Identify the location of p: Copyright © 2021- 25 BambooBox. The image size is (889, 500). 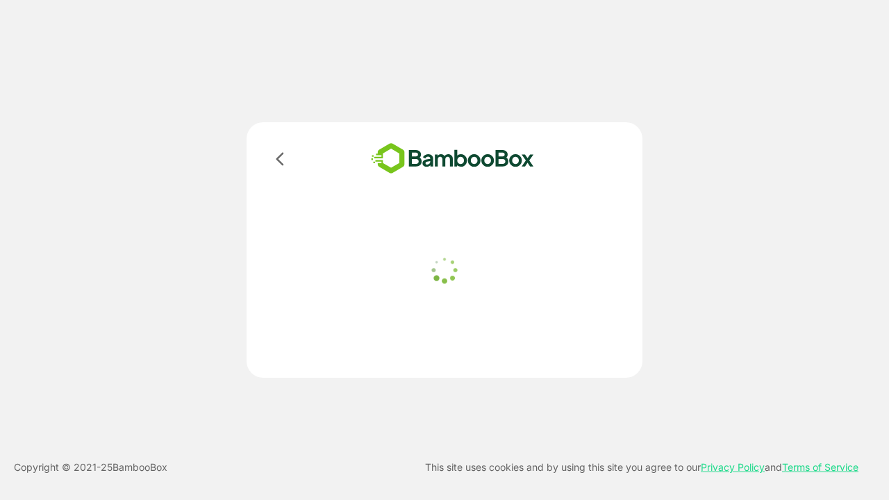
(90, 468).